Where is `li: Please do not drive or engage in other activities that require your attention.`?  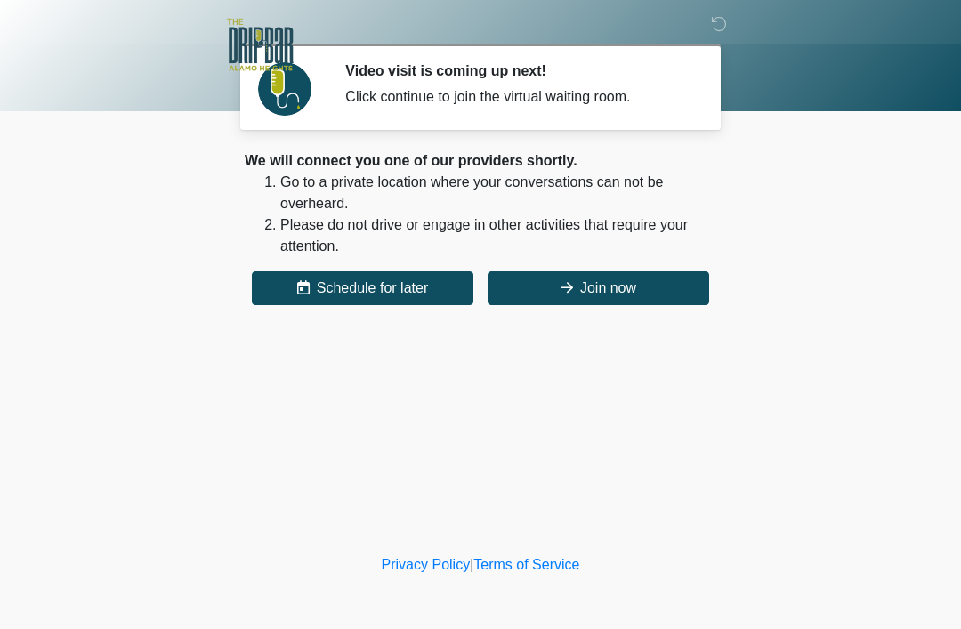 li: Please do not drive or engage in other activities that require your attention. is located at coordinates (498, 236).